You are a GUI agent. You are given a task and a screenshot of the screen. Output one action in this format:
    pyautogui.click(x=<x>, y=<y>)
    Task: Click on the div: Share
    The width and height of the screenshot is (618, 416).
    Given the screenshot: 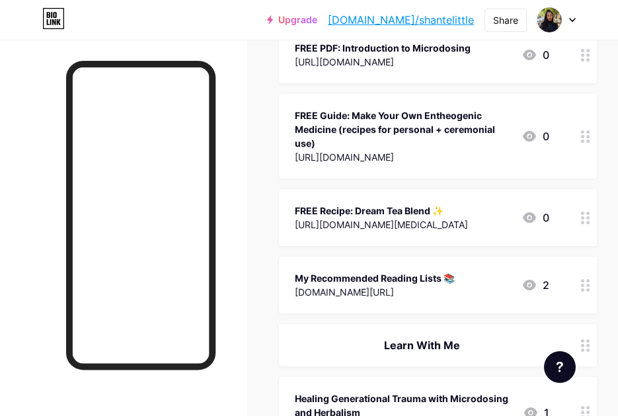 What is the action you would take?
    pyautogui.click(x=506, y=20)
    